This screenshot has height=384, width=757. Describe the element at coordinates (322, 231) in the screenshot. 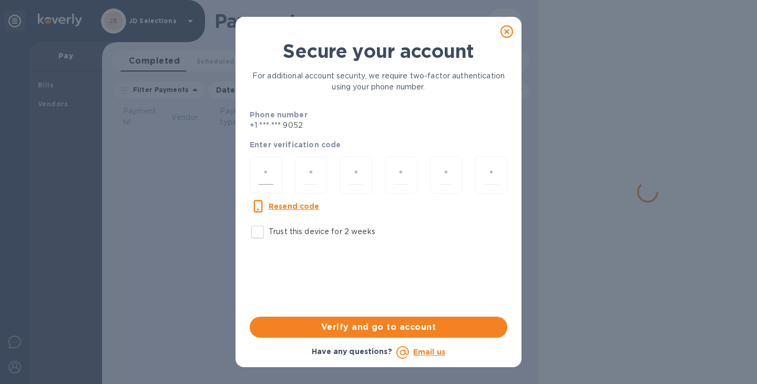

I see `p: Trust this device for 2 weeks` at that location.